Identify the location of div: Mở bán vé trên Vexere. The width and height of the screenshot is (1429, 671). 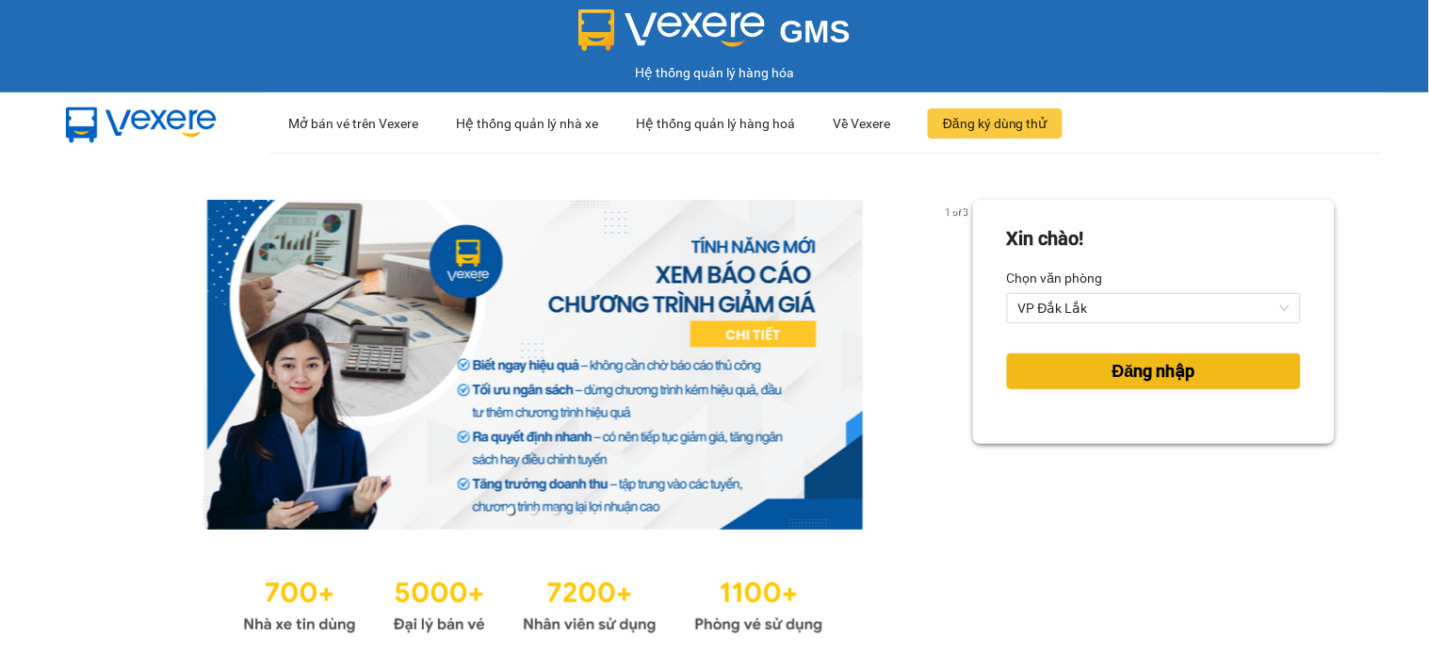
(353, 123).